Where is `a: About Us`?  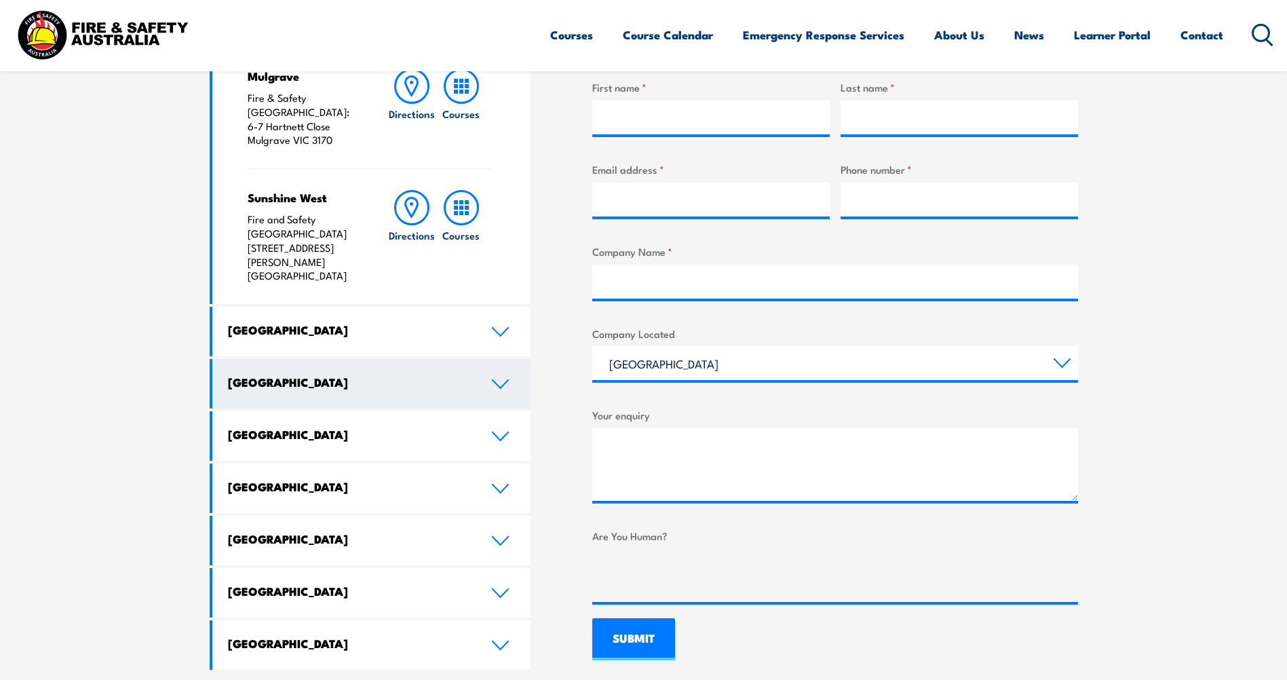
a: About Us is located at coordinates (959, 35).